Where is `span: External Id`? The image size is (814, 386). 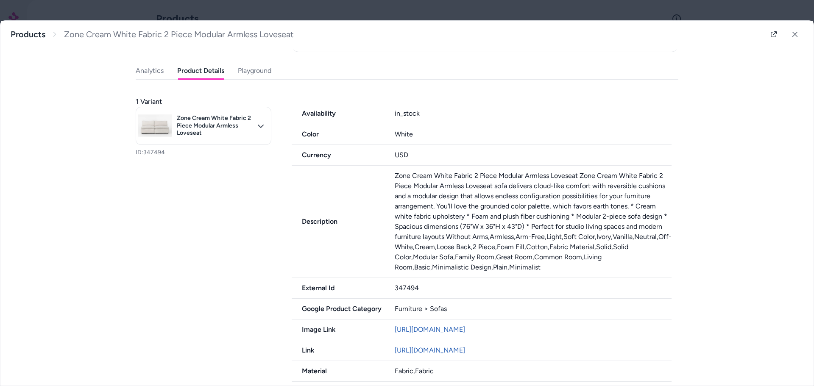 span: External Id is located at coordinates (338, 288).